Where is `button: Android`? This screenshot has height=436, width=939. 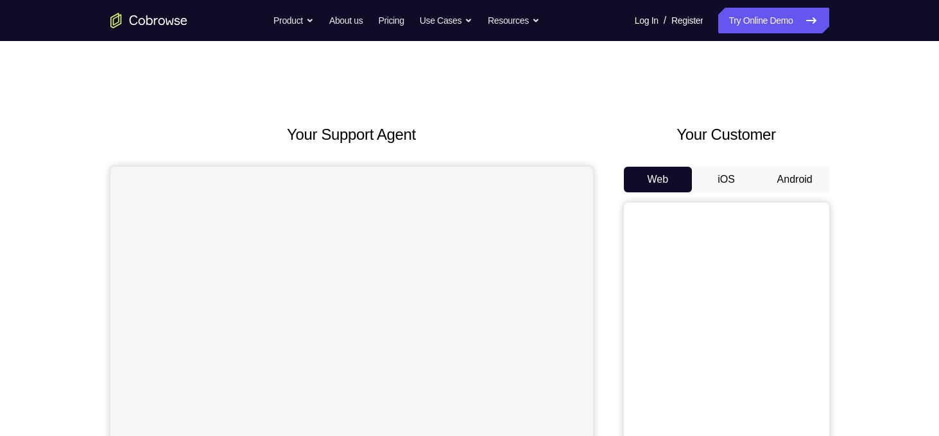 button: Android is located at coordinates (795, 180).